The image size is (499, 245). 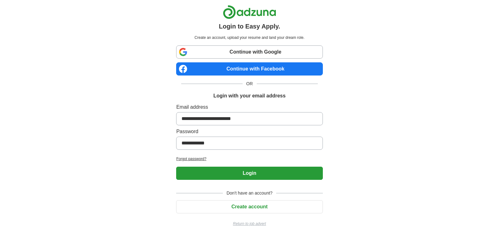 I want to click on span: OR, so click(x=250, y=84).